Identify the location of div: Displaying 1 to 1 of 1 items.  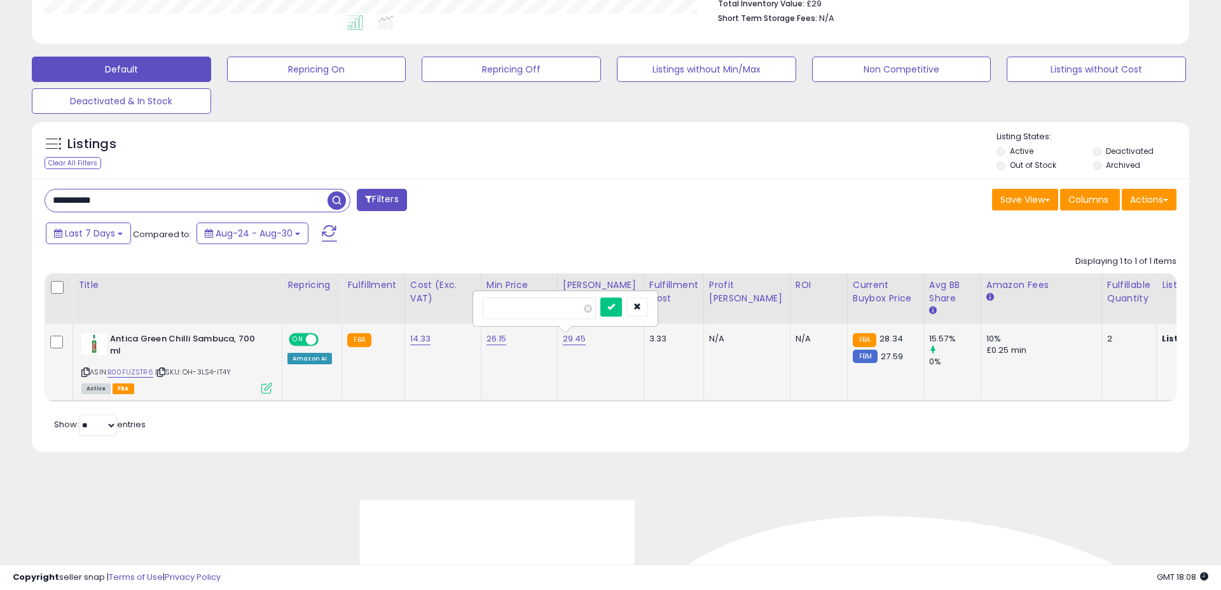
(1126, 261).